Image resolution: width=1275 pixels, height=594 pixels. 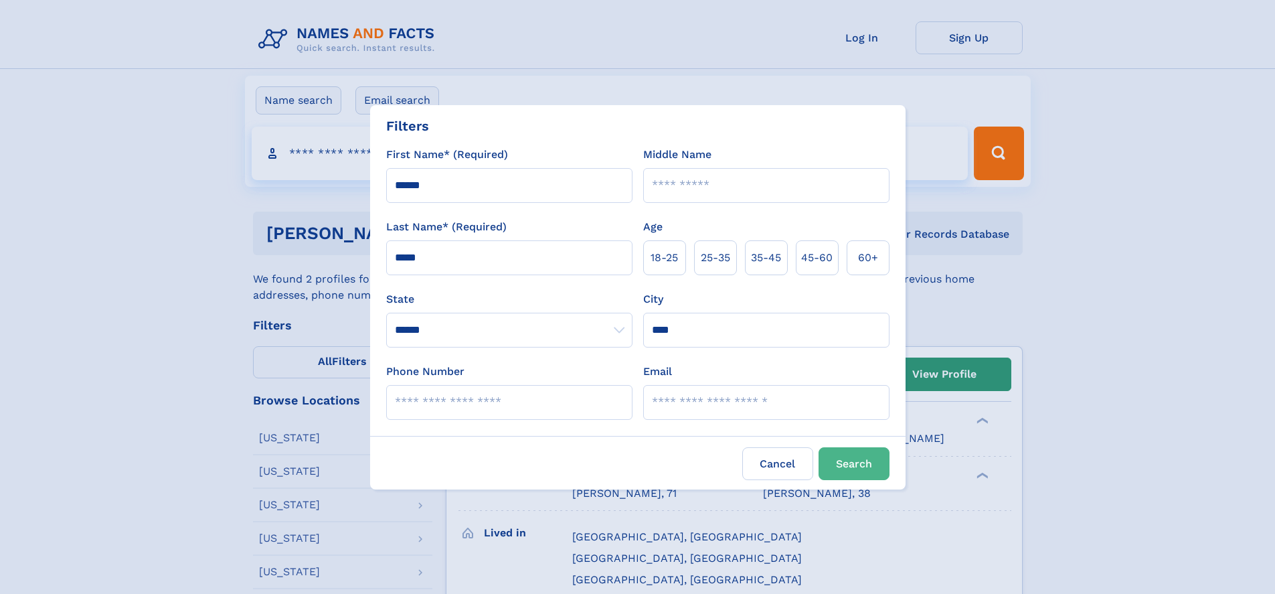 I want to click on div: Filters, so click(x=408, y=126).